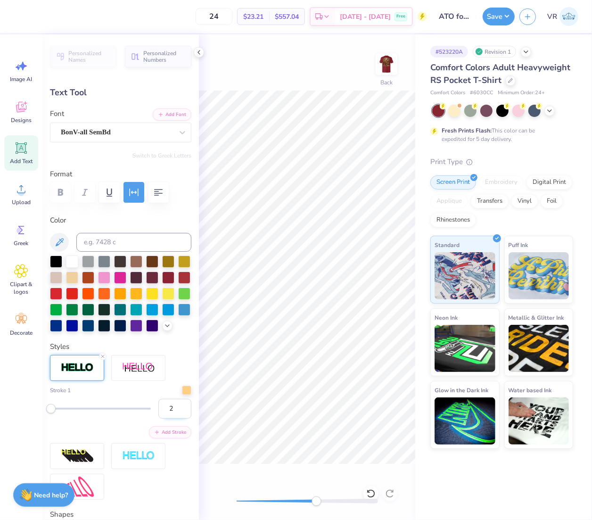 This screenshot has width=592, height=520. What do you see at coordinates (453, 182) in the screenshot?
I see `div: Screen Print` at bounding box center [453, 182].